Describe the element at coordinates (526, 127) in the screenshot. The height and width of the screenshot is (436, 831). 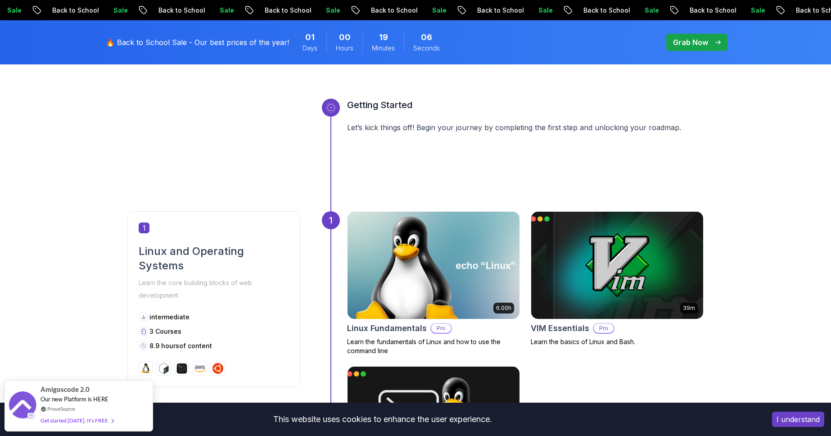
I see `p: Let’s kick things off! Begin your journey by completing the first step and unlocking your roadmap.` at that location.